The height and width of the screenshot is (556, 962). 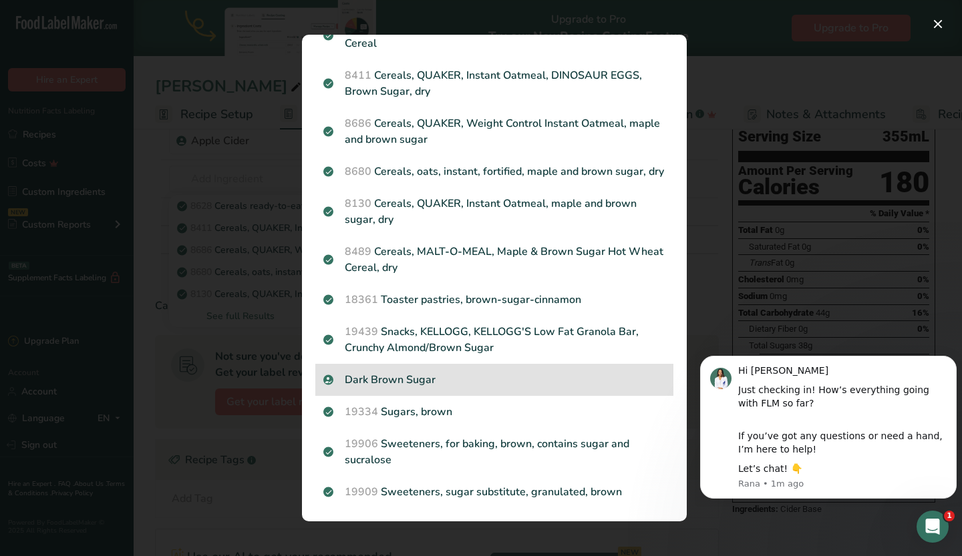 What do you see at coordinates (494, 492) in the screenshot?
I see `p: Sweeteners, sugar substitute, granulated, brown` at bounding box center [494, 492].